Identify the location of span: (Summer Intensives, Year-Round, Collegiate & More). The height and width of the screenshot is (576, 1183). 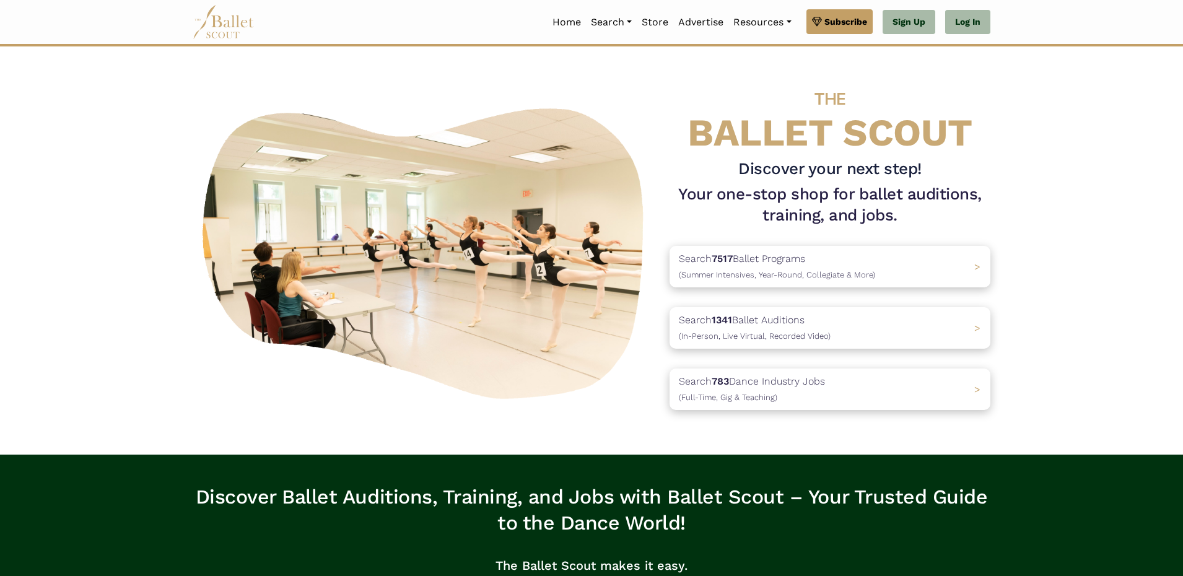
(777, 274).